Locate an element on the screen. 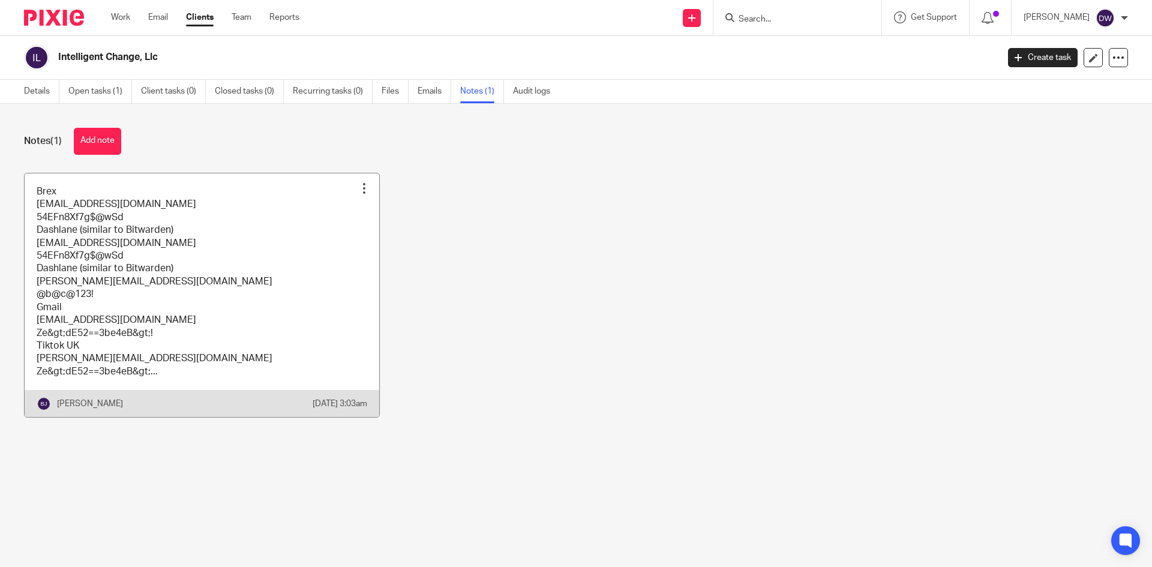  a: Create task is located at coordinates (1043, 58).